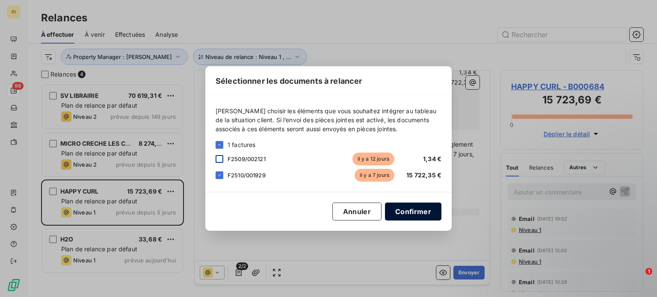 The width and height of the screenshot is (657, 297). Describe the element at coordinates (649, 271) in the screenshot. I see `span: 1` at that location.